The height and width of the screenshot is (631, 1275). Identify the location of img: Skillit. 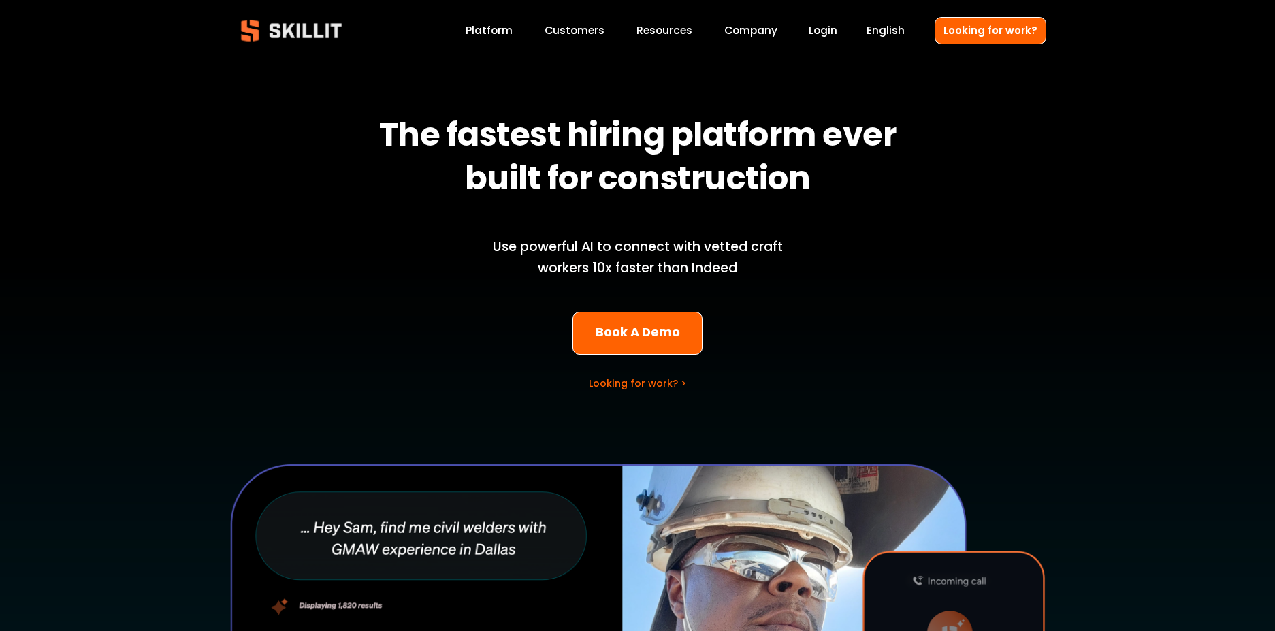
(291, 31).